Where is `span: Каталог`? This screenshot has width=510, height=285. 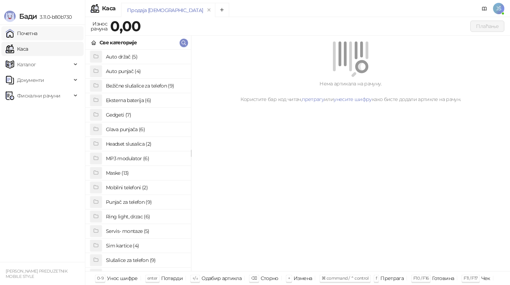
span: Каталог is located at coordinates (27, 64).